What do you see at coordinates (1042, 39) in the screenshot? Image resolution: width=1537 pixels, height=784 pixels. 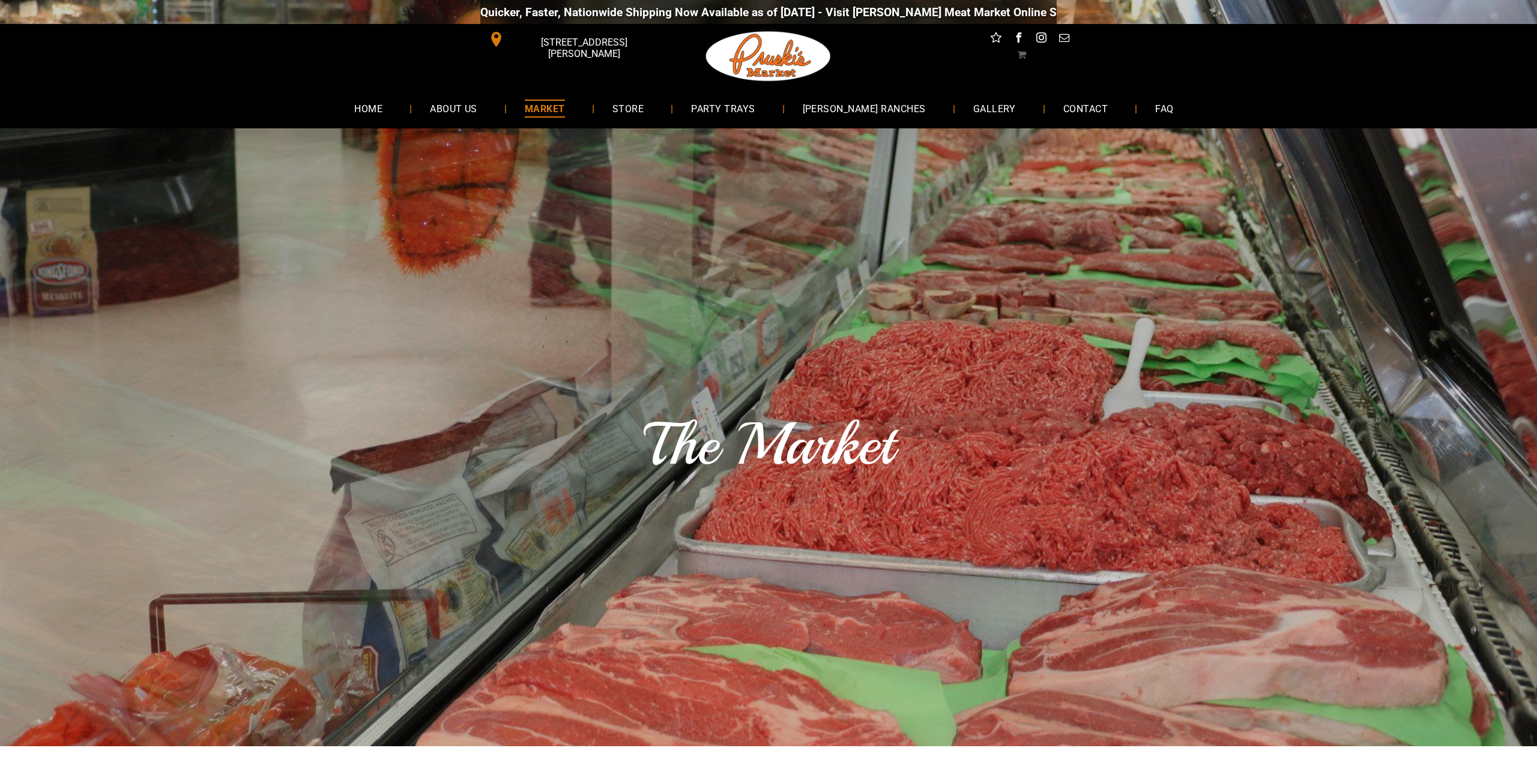 I see `a: instagram` at bounding box center [1042, 39].